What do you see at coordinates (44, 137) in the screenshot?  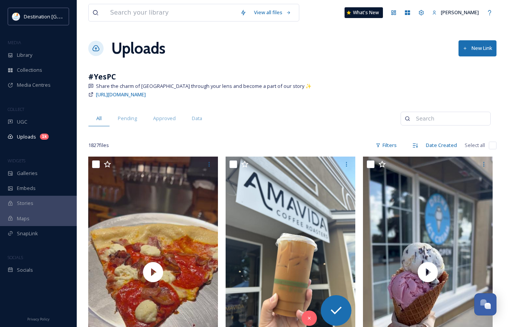 I see `div: 1k` at bounding box center [44, 137].